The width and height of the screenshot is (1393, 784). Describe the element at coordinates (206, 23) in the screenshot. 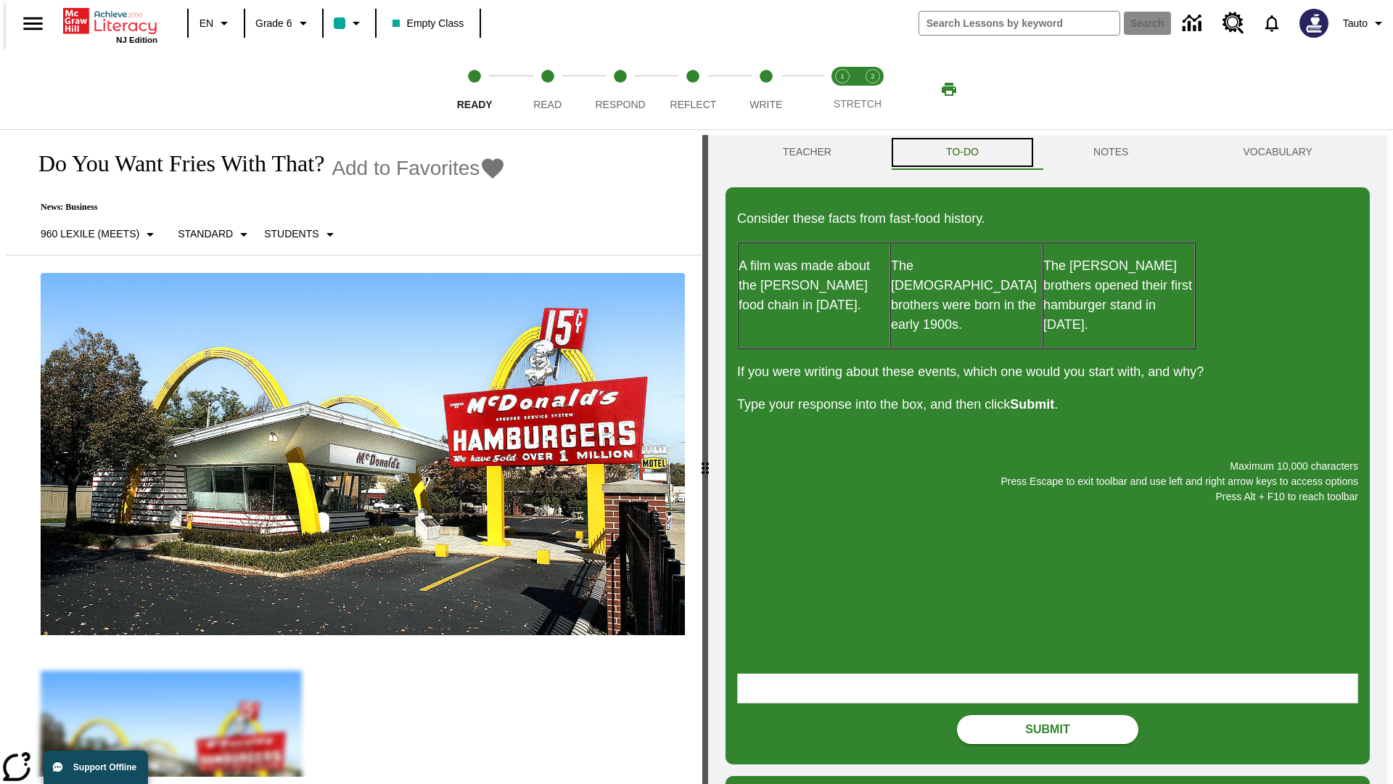

I see `span: EN` at that location.